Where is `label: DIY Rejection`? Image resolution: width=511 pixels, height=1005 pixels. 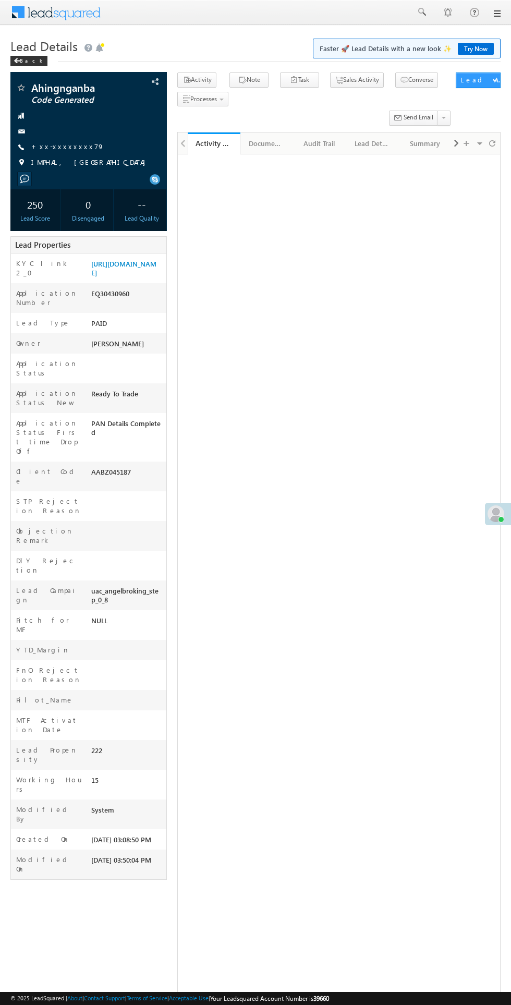
label: DIY Rejection is located at coordinates (49, 566).